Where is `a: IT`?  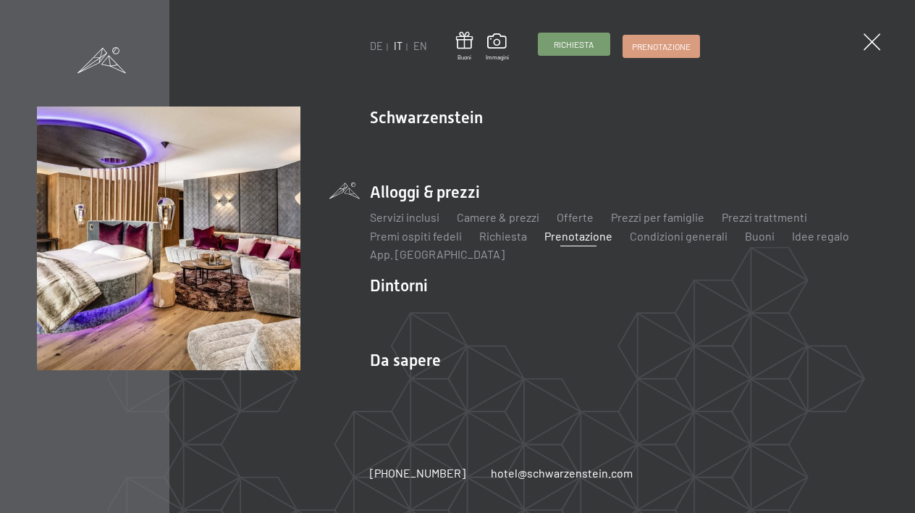 a: IT is located at coordinates (398, 46).